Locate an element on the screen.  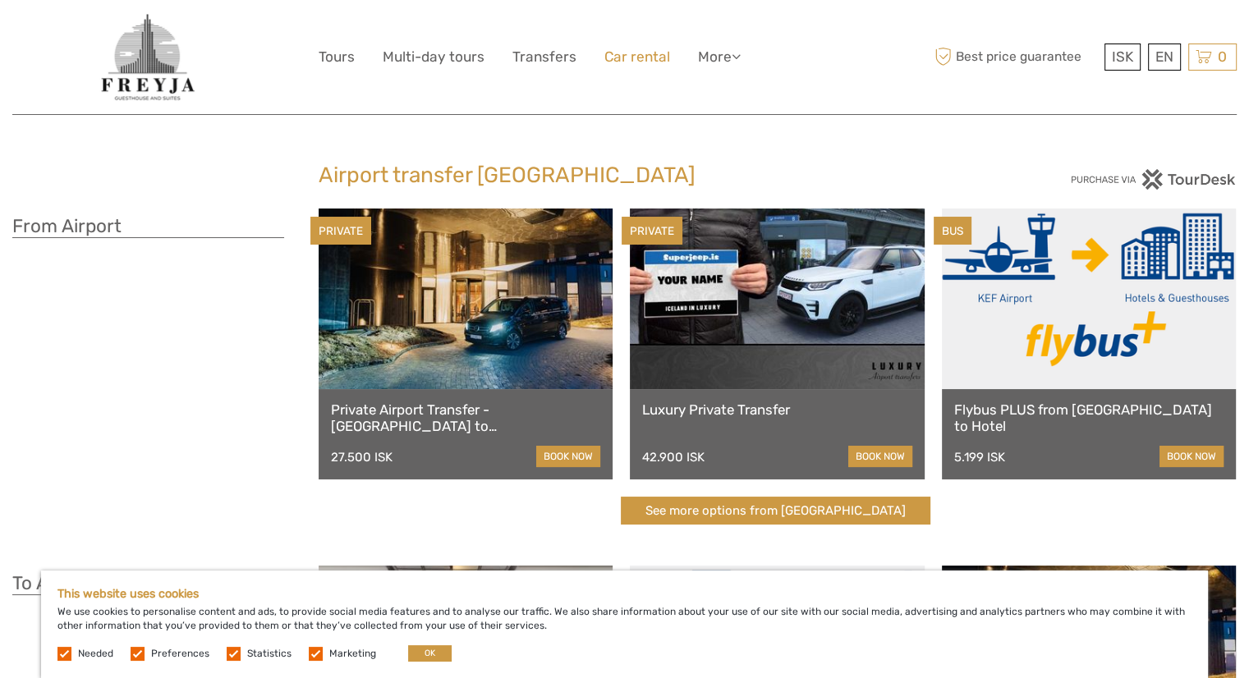
a: Tours is located at coordinates (337, 57).